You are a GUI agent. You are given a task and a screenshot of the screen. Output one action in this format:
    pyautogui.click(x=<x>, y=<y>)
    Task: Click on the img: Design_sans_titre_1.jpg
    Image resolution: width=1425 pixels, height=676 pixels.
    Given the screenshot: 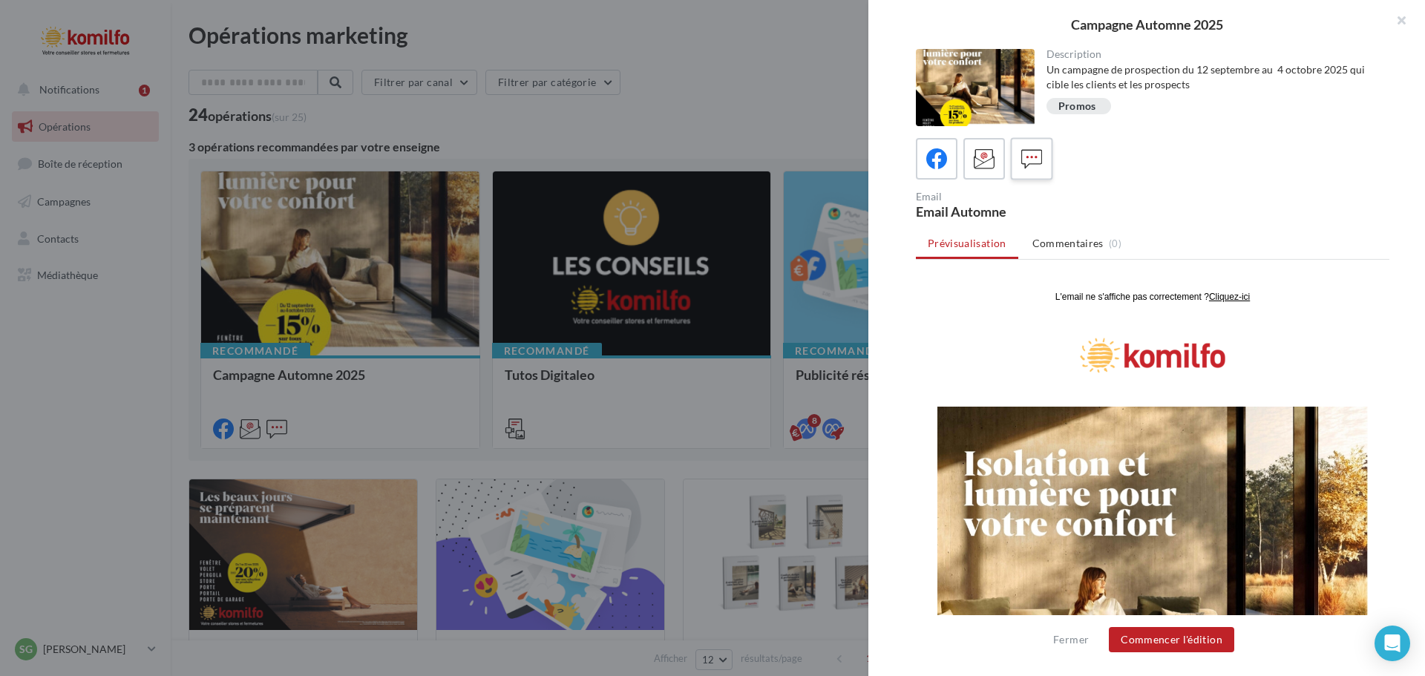 What is the action you would take?
    pyautogui.click(x=237, y=338)
    